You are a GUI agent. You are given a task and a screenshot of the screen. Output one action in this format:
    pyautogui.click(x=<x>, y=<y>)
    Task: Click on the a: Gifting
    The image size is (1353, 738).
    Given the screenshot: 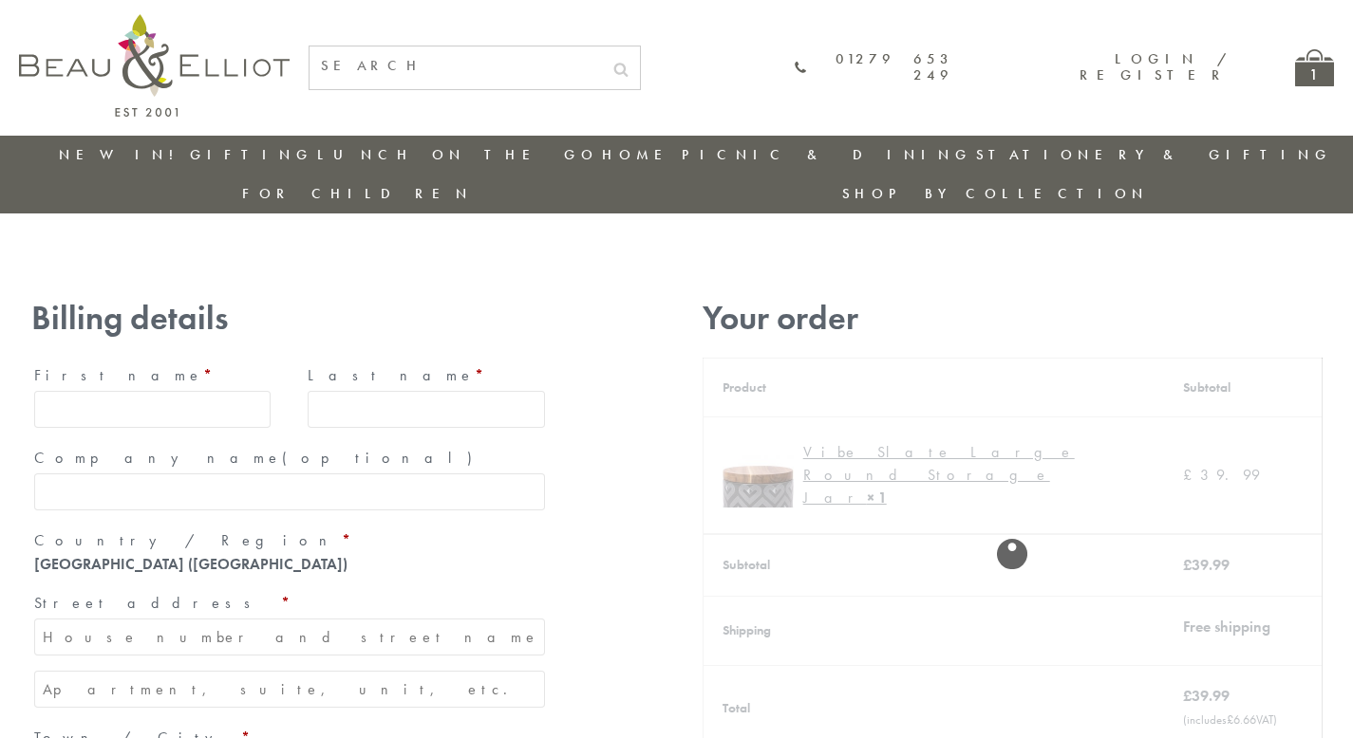 What is the action you would take?
    pyautogui.click(x=252, y=155)
    